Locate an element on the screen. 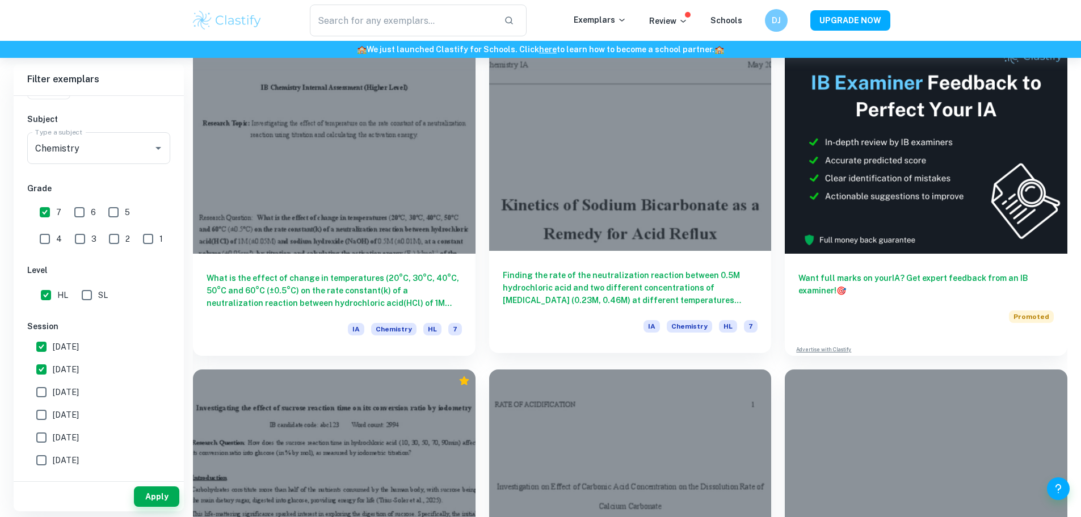 The height and width of the screenshot is (517, 1081). a: Want full marks on yourIA? Get expert feedback from an IB examiner!PromotedAdvertise with Clastify is located at coordinates (926, 199).